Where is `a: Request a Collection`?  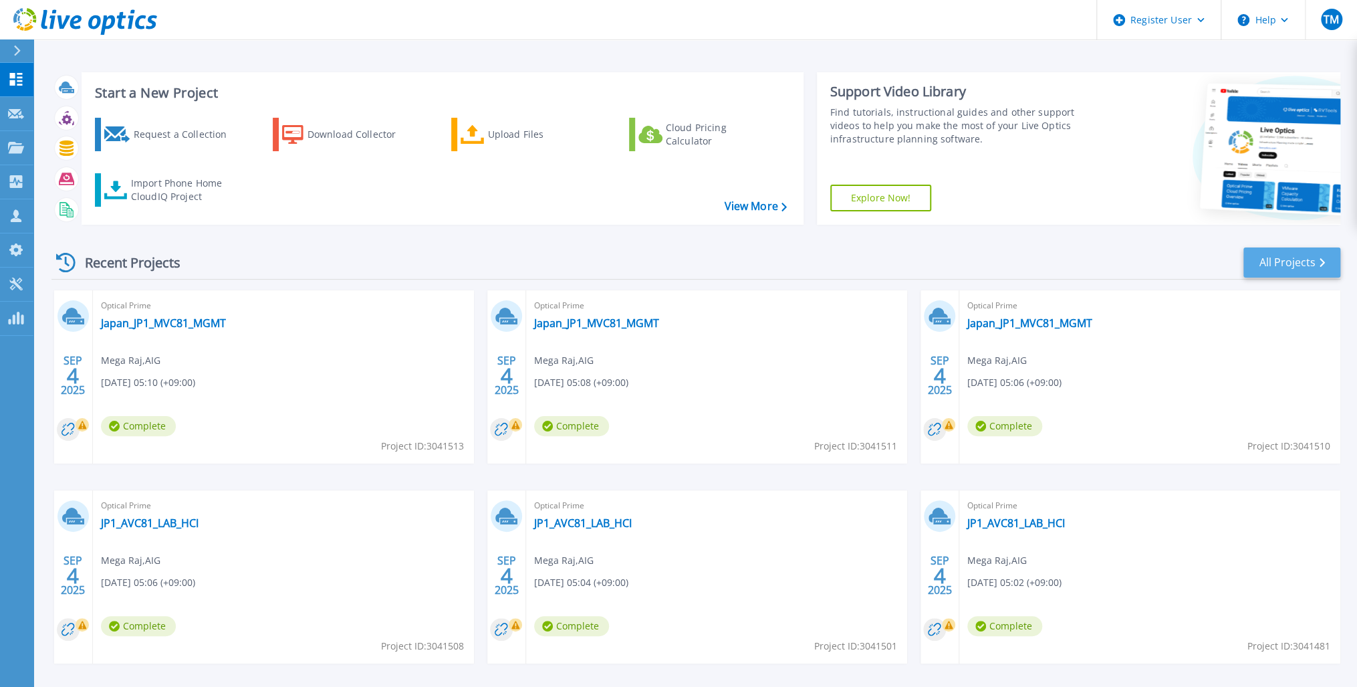 a: Request a Collection is located at coordinates (169, 134).